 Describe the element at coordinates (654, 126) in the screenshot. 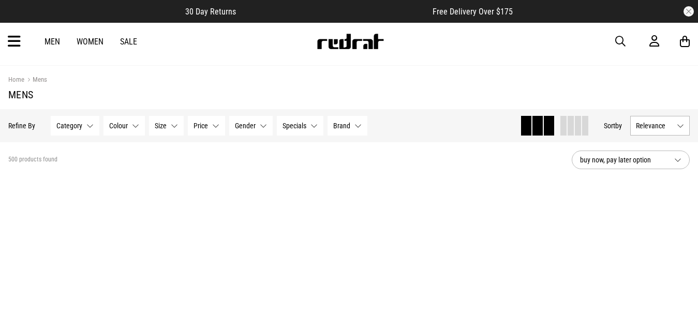

I see `span: Relevance` at that location.